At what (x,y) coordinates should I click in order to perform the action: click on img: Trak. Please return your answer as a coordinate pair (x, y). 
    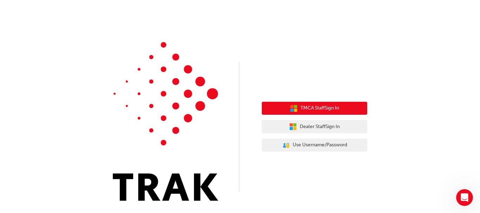
    Looking at the image, I should click on (165, 121).